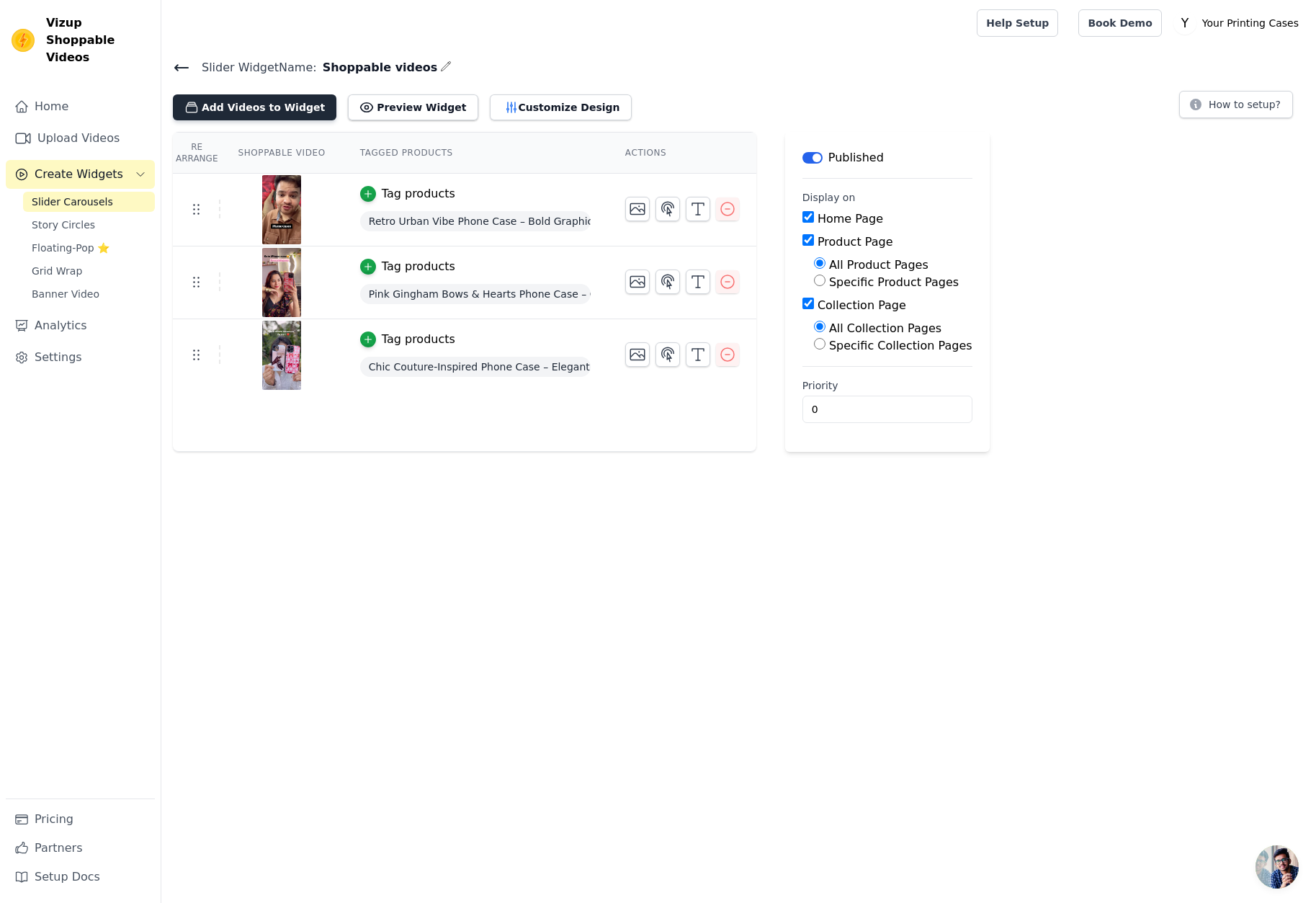 This screenshot has height=903, width=1316. Describe the element at coordinates (560, 107) in the screenshot. I see `button: Customize Design` at that location.